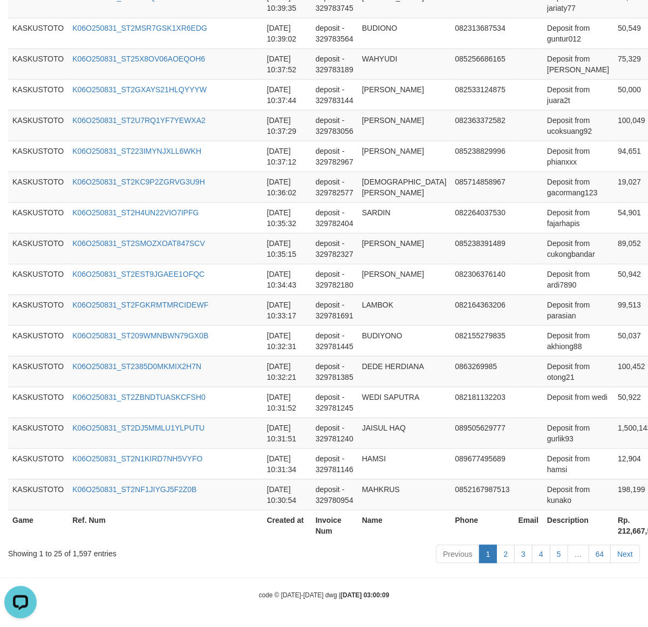 Image resolution: width=648 pixels, height=627 pixels. What do you see at coordinates (505, 554) in the screenshot?
I see `a: 2` at bounding box center [505, 554].